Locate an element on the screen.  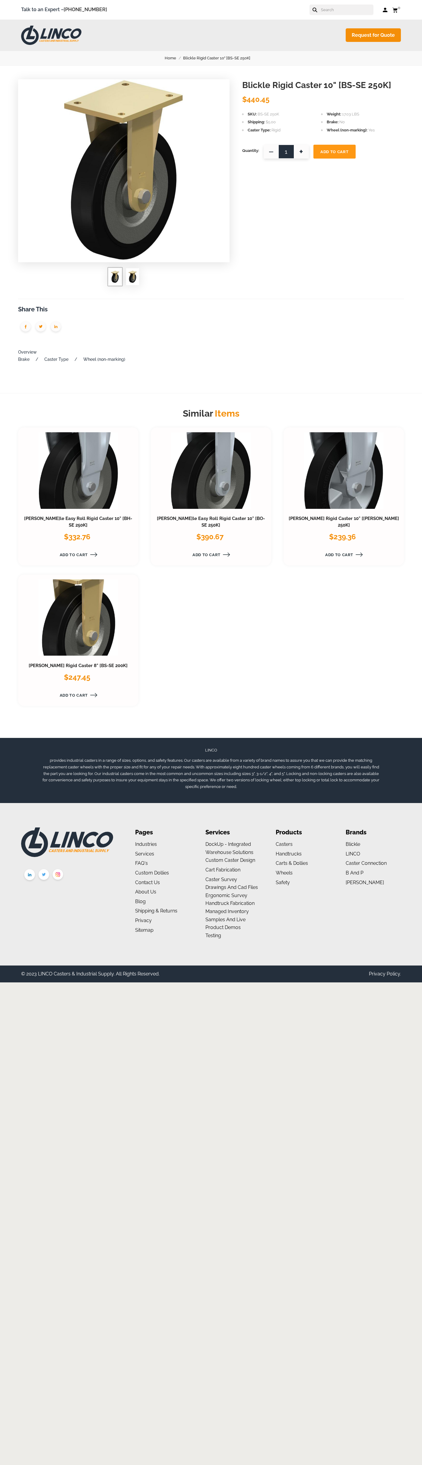
a: Request for Quote is located at coordinates (373, 35).